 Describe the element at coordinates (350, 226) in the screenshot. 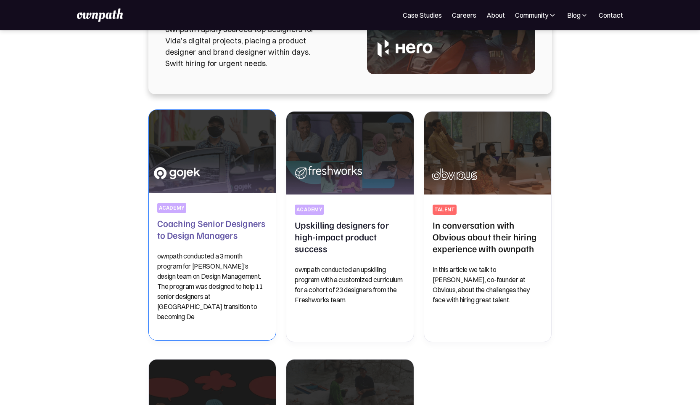

I see `a: Upskilling designers for high-impact product successAcademyUpskilling designers for high-impact p...` at that location.